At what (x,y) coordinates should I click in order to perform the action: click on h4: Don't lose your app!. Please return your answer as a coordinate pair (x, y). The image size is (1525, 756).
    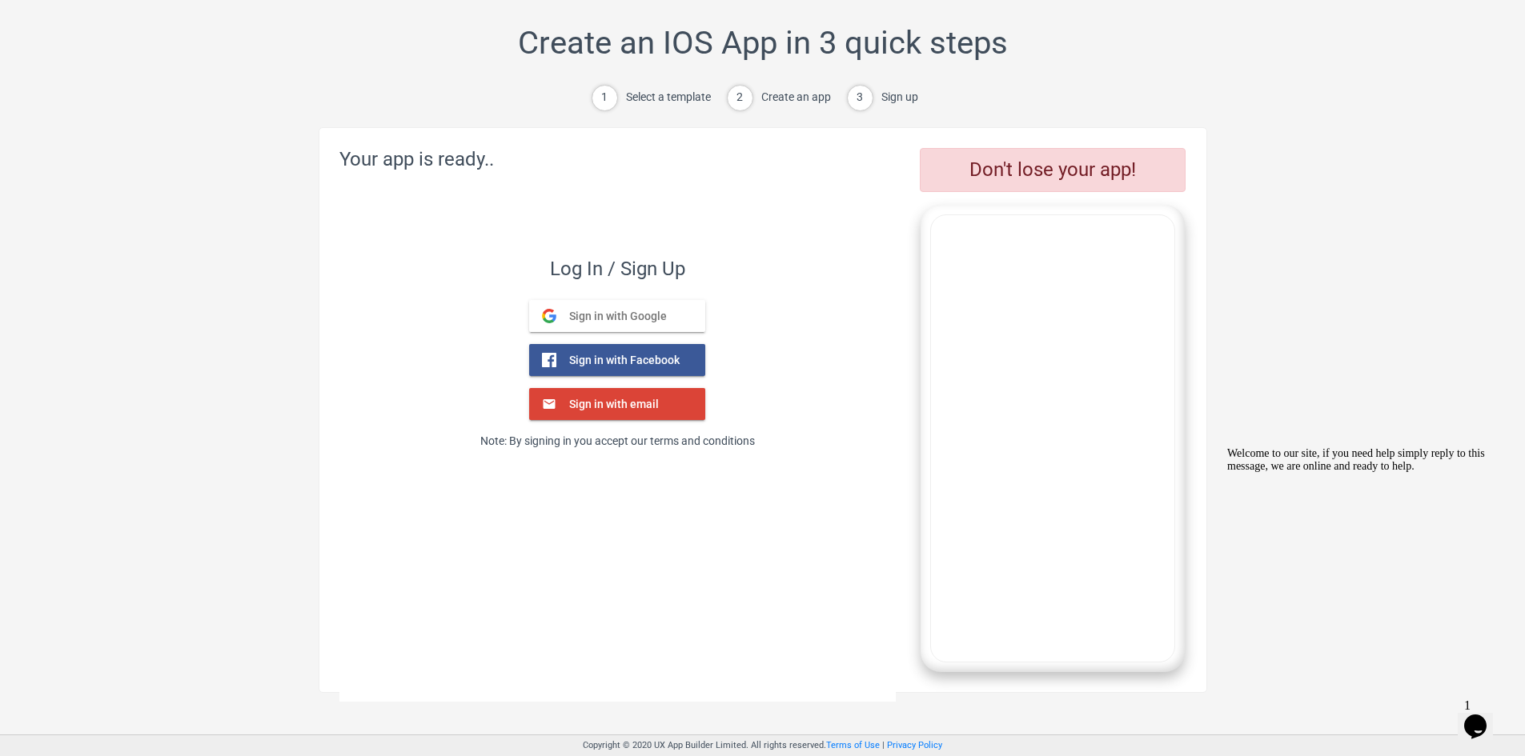
    Looking at the image, I should click on (1053, 170).